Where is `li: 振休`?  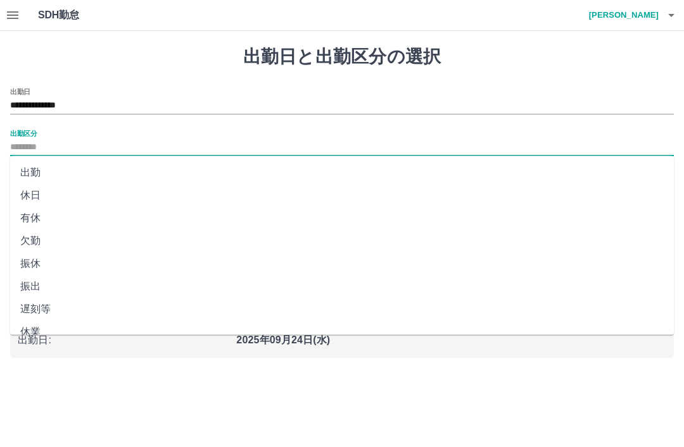
li: 振休 is located at coordinates (342, 264).